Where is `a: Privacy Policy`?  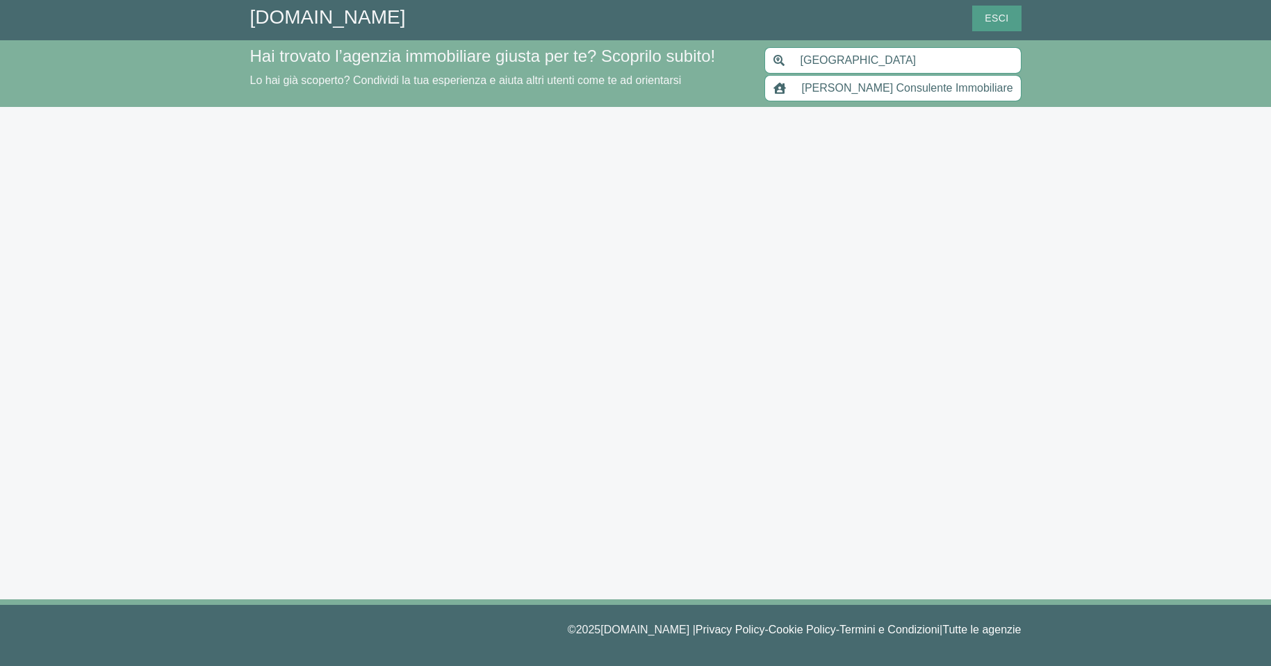
a: Privacy Policy is located at coordinates (730, 630).